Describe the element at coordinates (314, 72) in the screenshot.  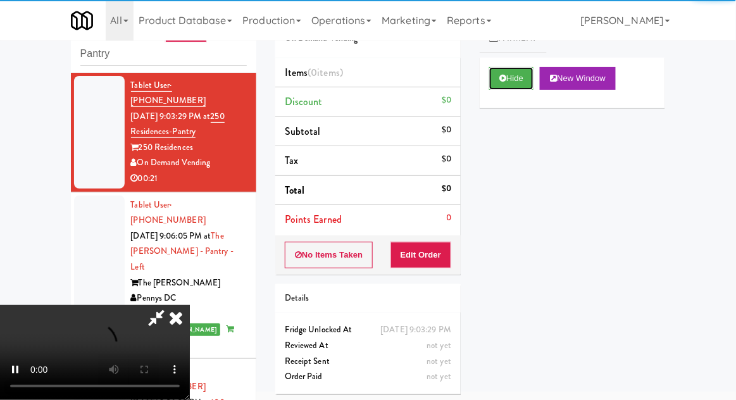
I see `span: Items` at that location.